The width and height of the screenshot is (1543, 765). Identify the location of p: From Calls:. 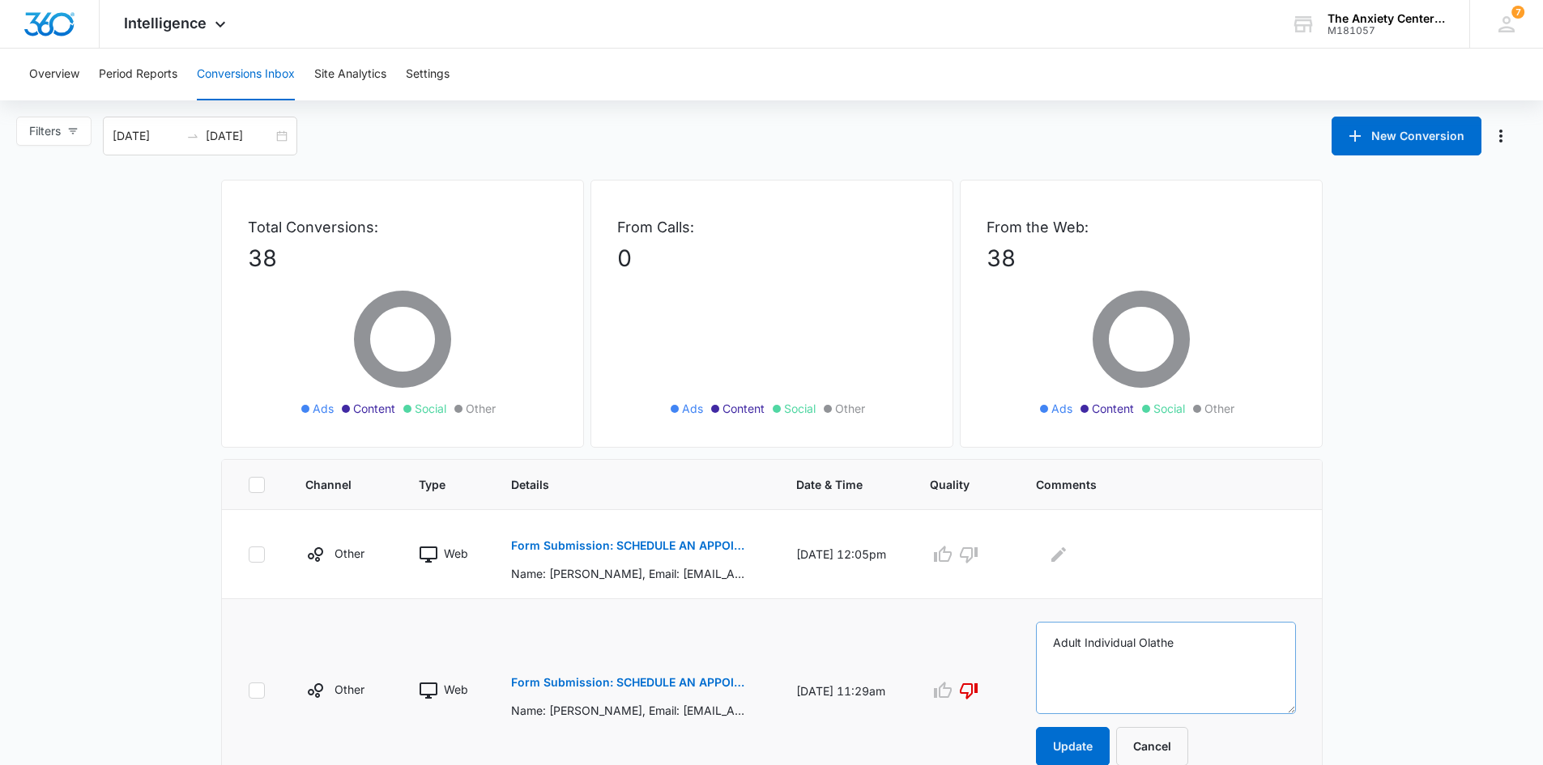
(772, 227).